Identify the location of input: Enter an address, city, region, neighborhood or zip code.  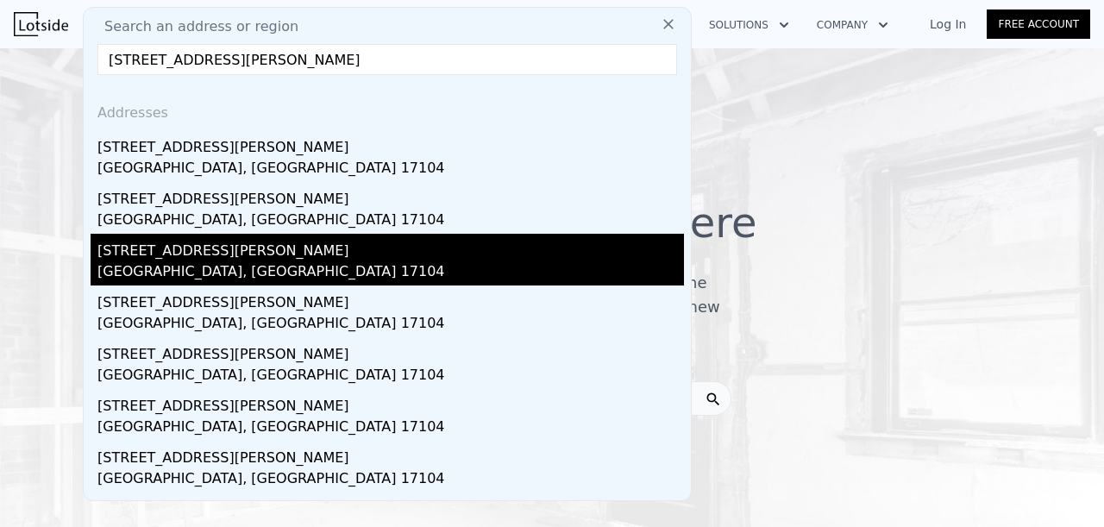
(387, 60).